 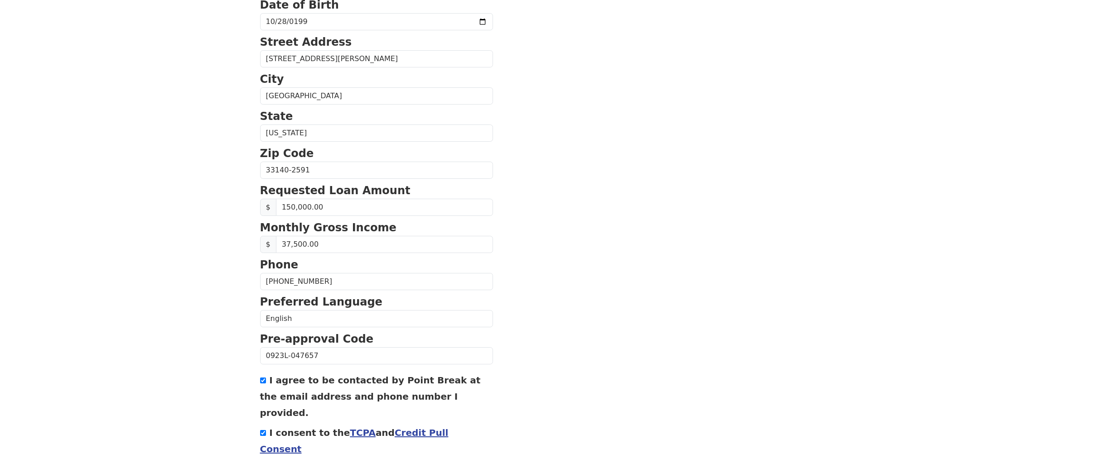 I want to click on strong: Preferred Language, so click(x=321, y=302).